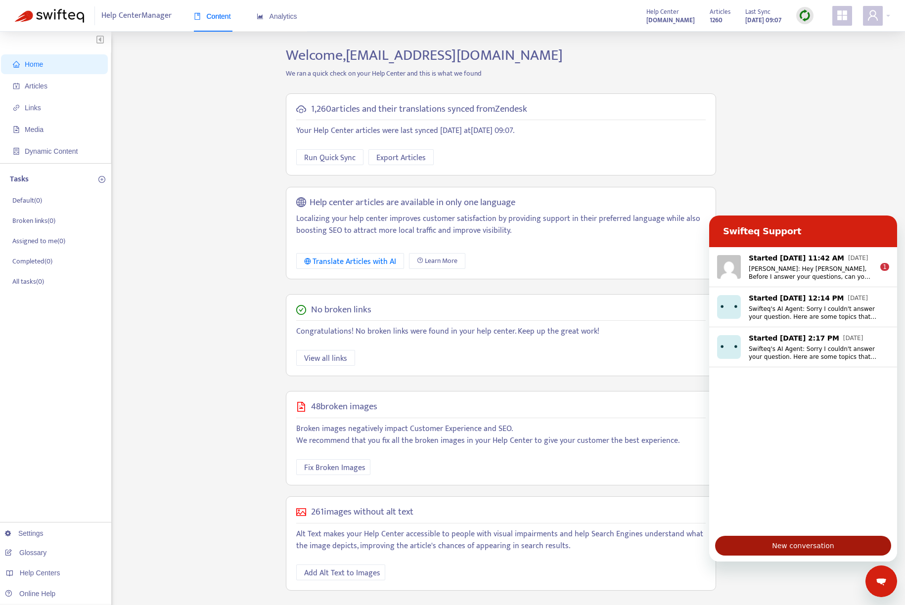 Image resolution: width=905 pixels, height=605 pixels. What do you see at coordinates (34, 130) in the screenshot?
I see `span: Media` at bounding box center [34, 130].